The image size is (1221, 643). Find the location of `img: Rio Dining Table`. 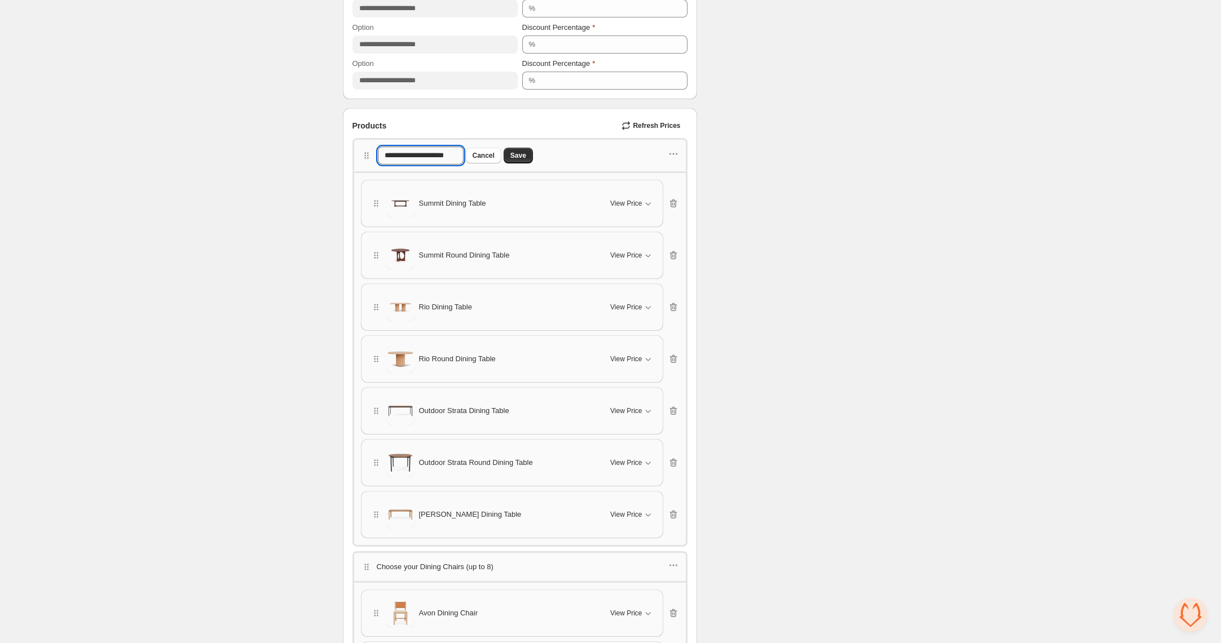

img: Rio Dining Table is located at coordinates (400, 307).